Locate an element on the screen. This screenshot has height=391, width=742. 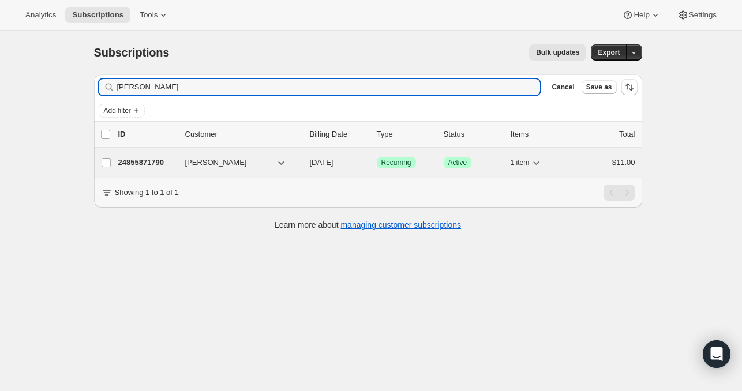
p: 24855871790 is located at coordinates (147, 163).